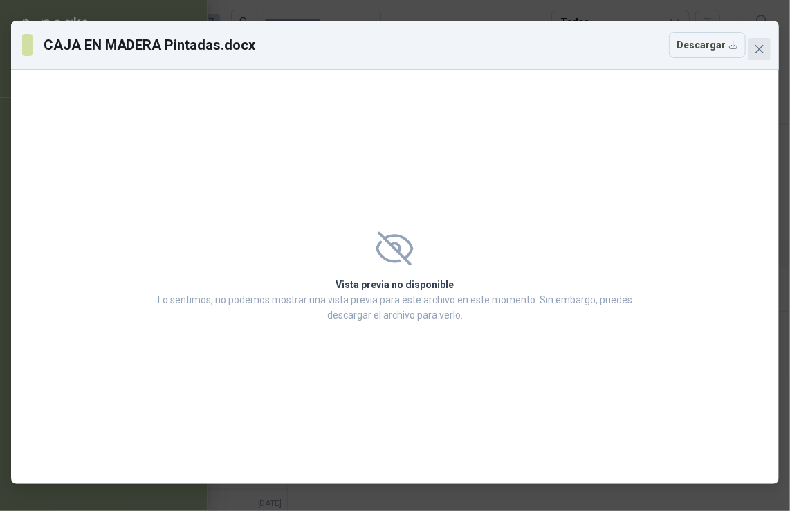 This screenshot has height=511, width=790. I want to click on p: Lo sentimos, no podemos mostrar una vista previa para este archivo en este momento. Sin embargo, ..., so click(395, 307).